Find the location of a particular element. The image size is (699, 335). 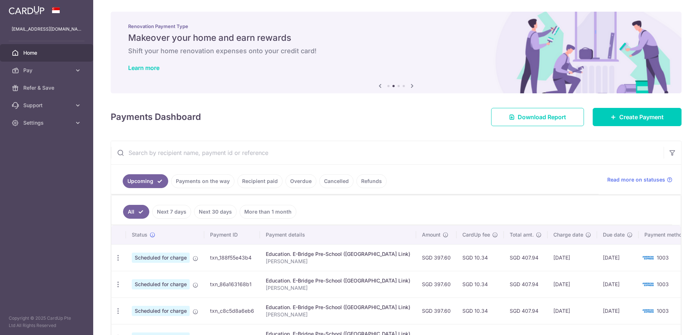

span: Amount is located at coordinates (431, 235).